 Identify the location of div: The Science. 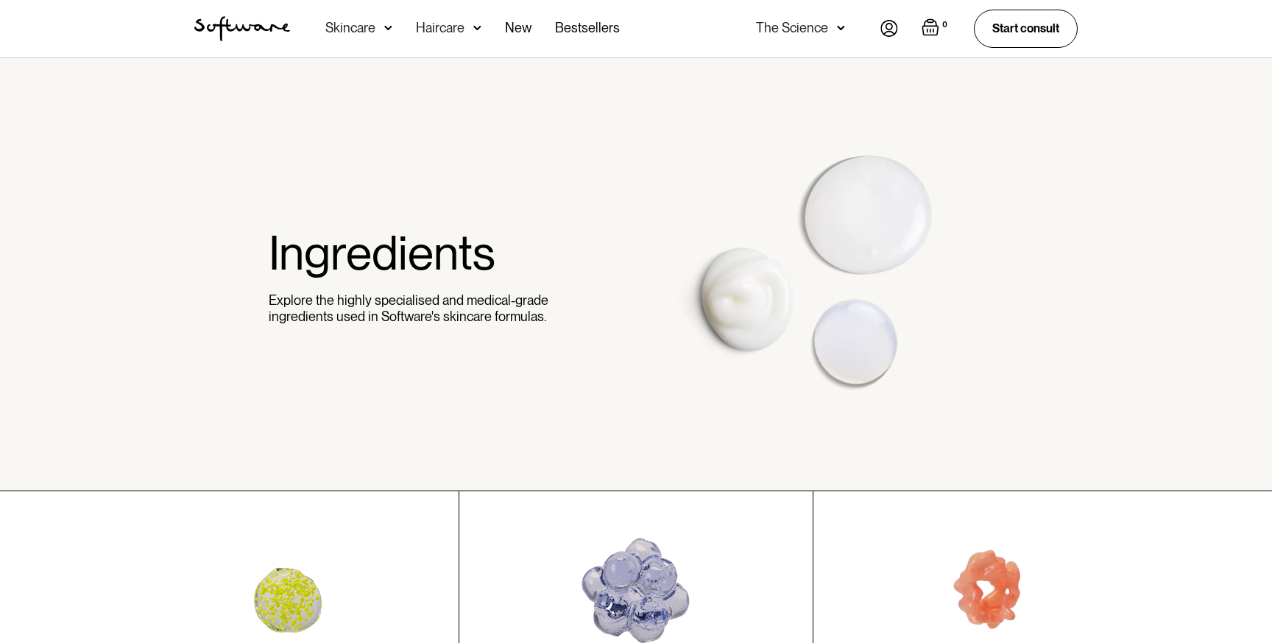
(792, 28).